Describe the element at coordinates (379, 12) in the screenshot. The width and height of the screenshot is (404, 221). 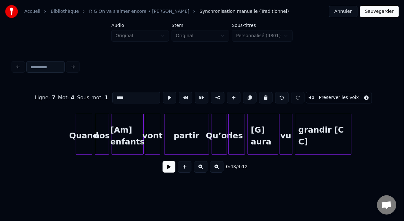
I see `button: Sauvegarder` at that location.